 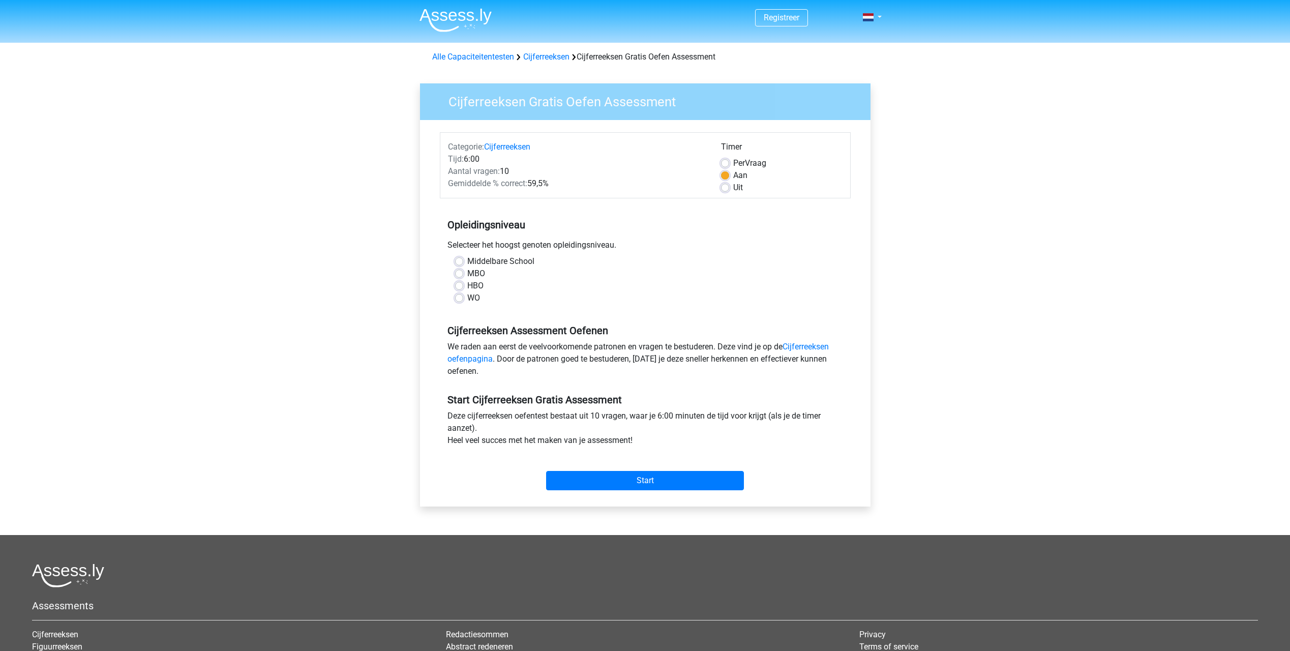 What do you see at coordinates (577, 159) in the screenshot?
I see `div: 6:00` at bounding box center [577, 159].